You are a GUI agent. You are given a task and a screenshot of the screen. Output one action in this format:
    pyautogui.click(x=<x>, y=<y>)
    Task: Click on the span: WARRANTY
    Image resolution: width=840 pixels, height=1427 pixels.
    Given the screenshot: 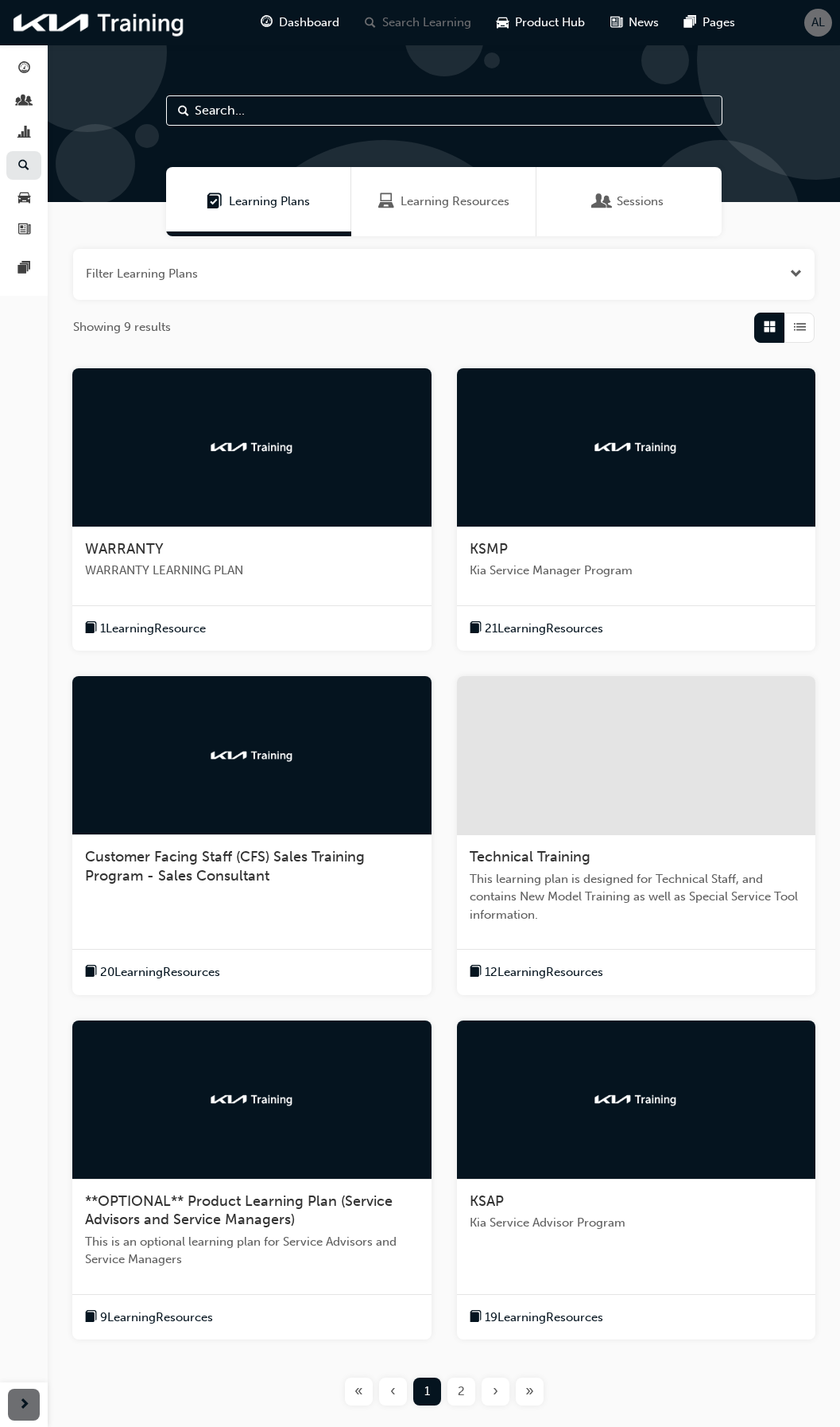 What is the action you would take?
    pyautogui.click(x=124, y=549)
    